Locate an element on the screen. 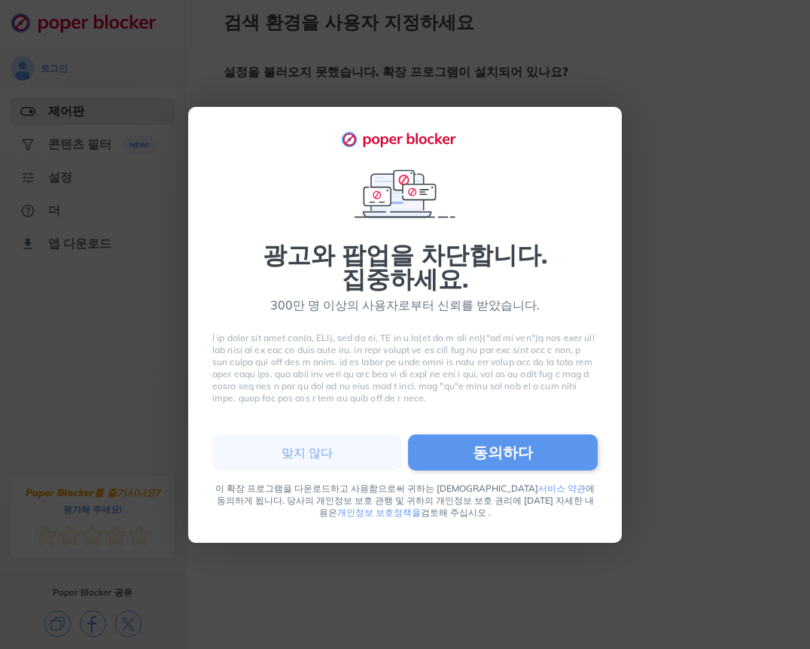  img: 심벌 마크 is located at coordinates (405, 139).